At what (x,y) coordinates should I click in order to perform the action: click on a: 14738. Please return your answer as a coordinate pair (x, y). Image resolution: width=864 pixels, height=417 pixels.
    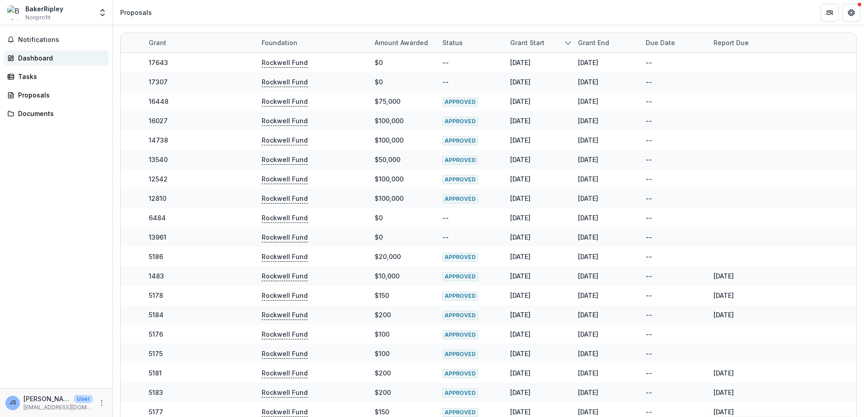
    Looking at the image, I should click on (158, 140).